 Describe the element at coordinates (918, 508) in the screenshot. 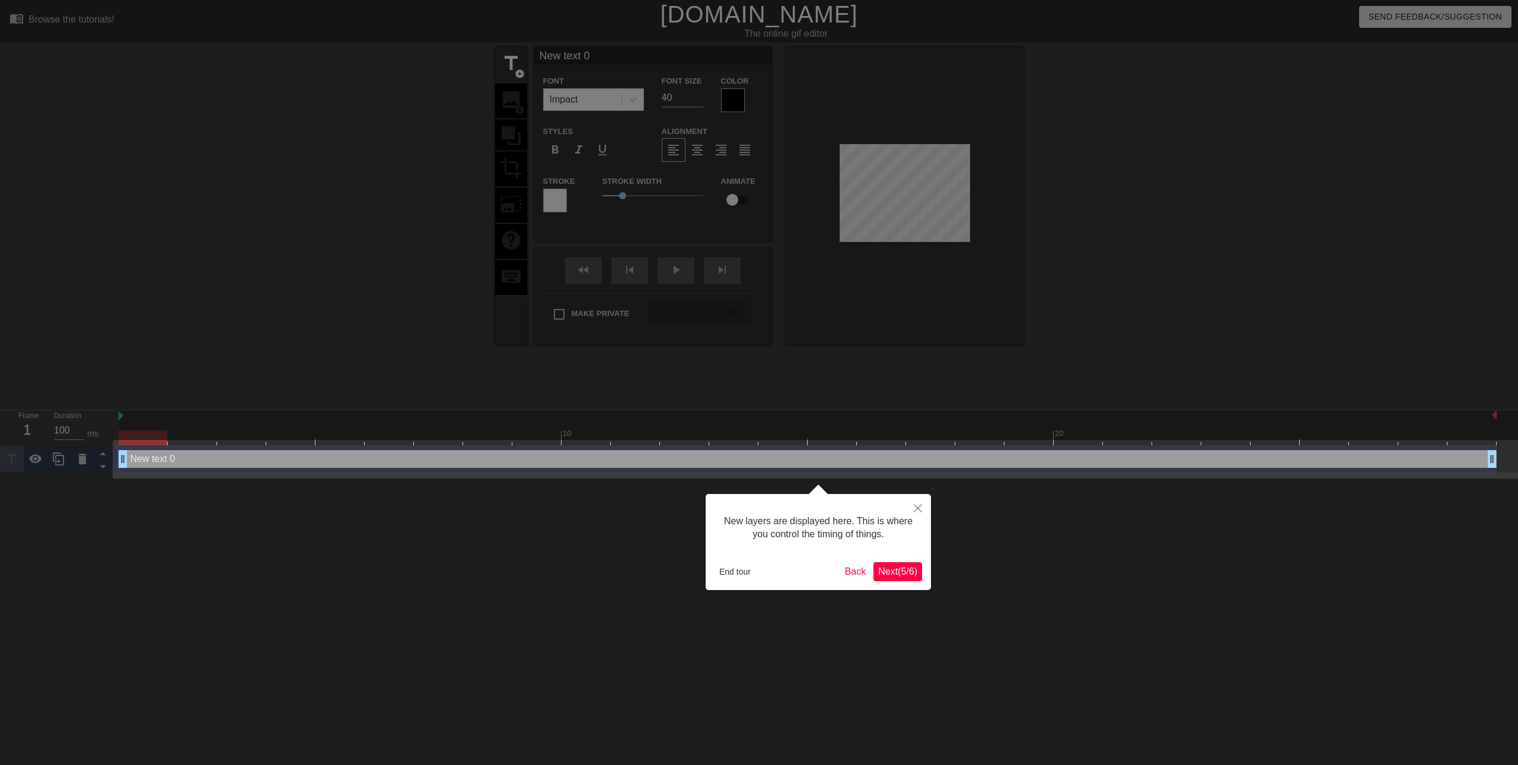

I see `button: Close` at that location.